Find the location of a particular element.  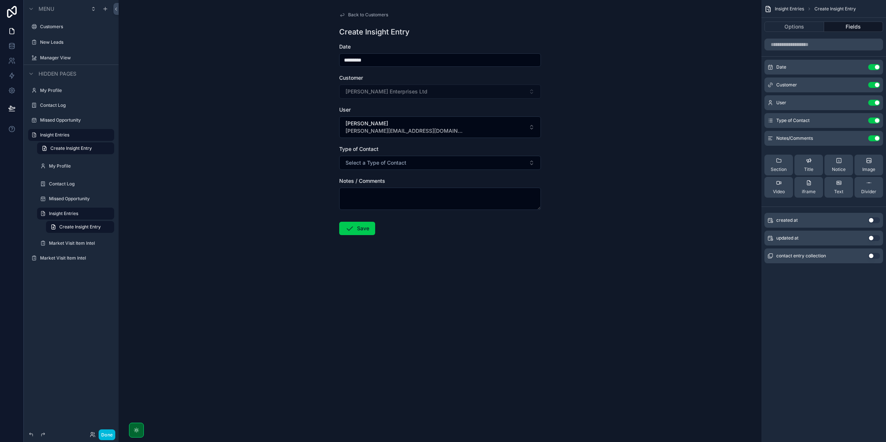

button: Title is located at coordinates (808, 165).